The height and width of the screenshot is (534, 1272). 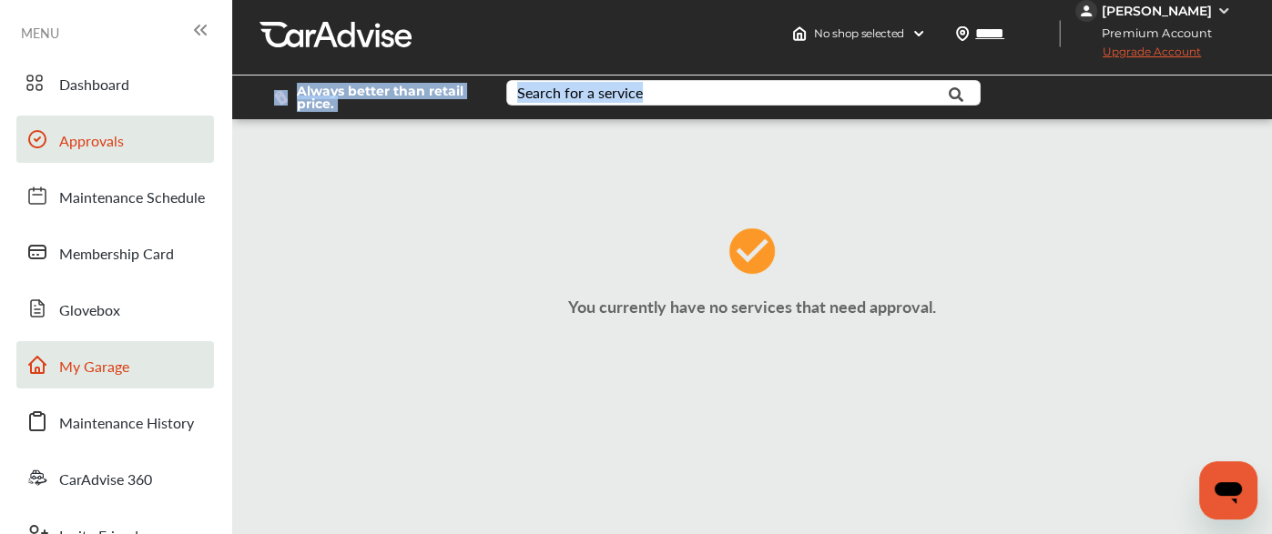 What do you see at coordinates (1060, 34) in the screenshot?
I see `img: header-divider.bc55588e.svg` at bounding box center [1060, 34].